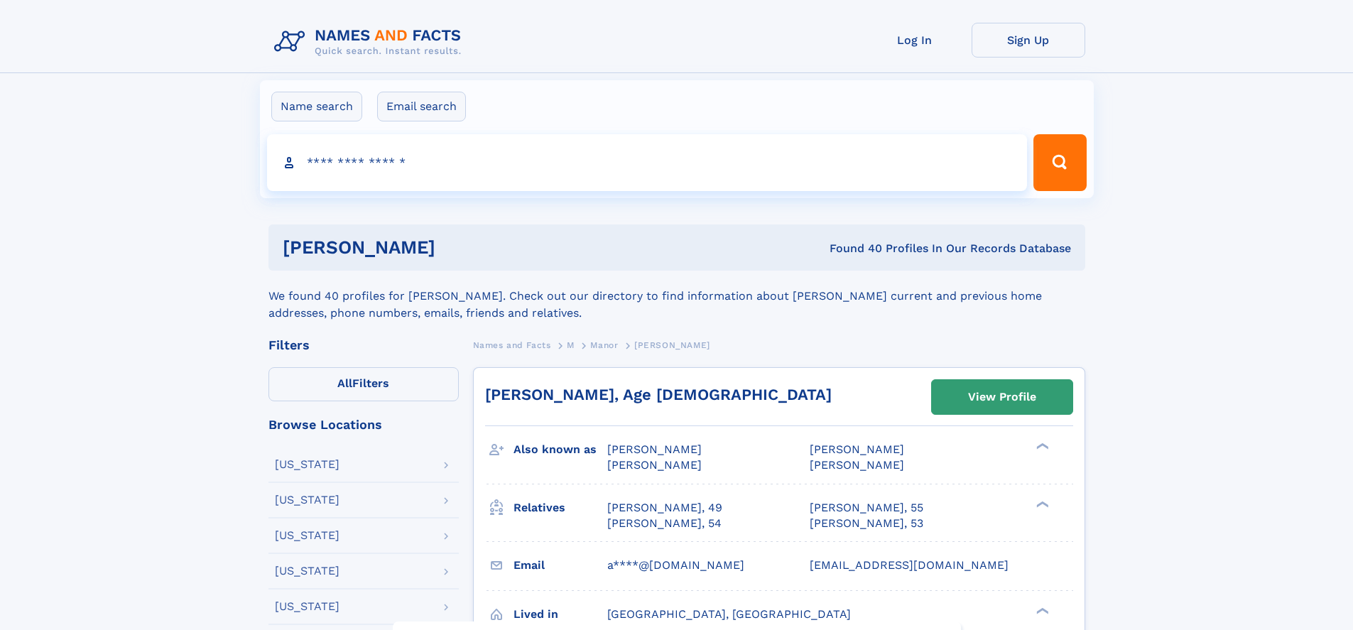  I want to click on a: View Profile, so click(1002, 397).